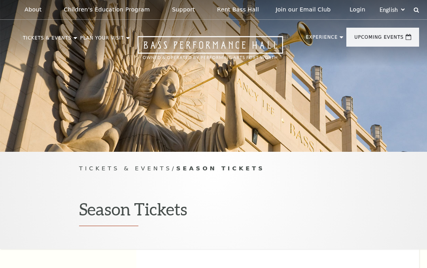 The image size is (427, 268). I want to click on p: Upcoming Events, so click(379, 40).